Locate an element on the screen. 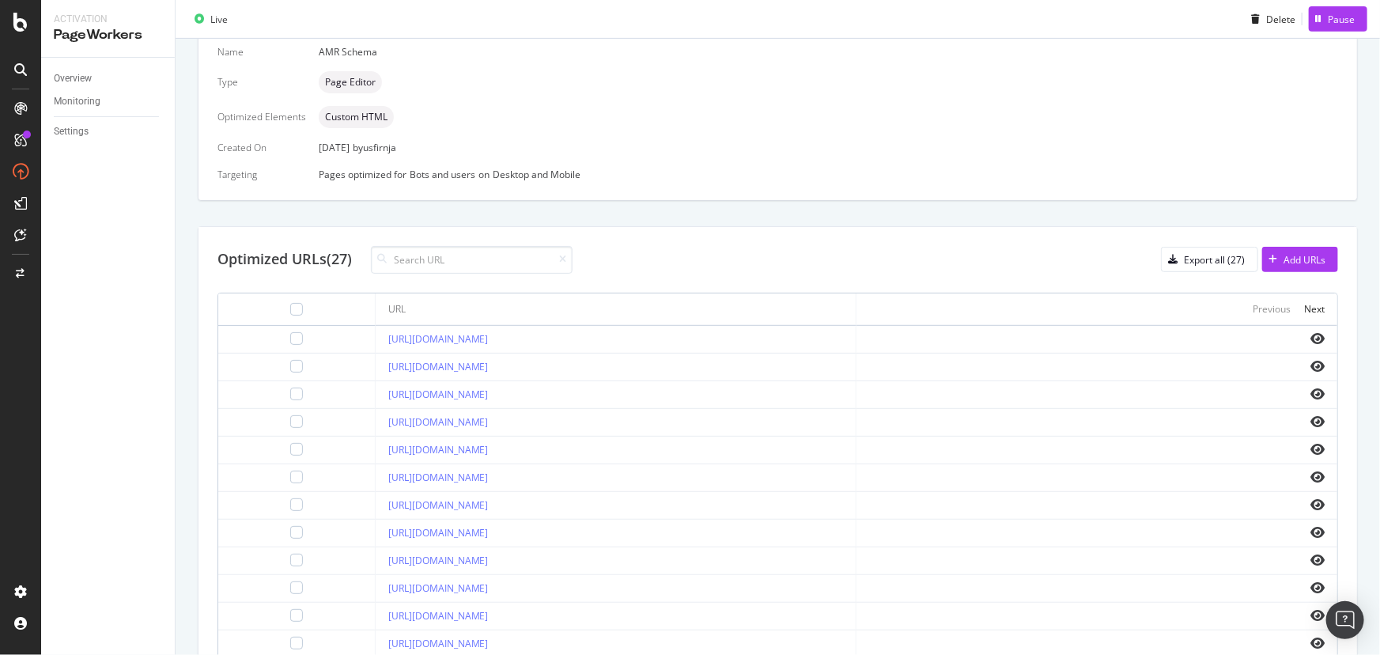 Image resolution: width=1380 pixels, height=655 pixels. button: Export all (27) is located at coordinates (1209, 259).